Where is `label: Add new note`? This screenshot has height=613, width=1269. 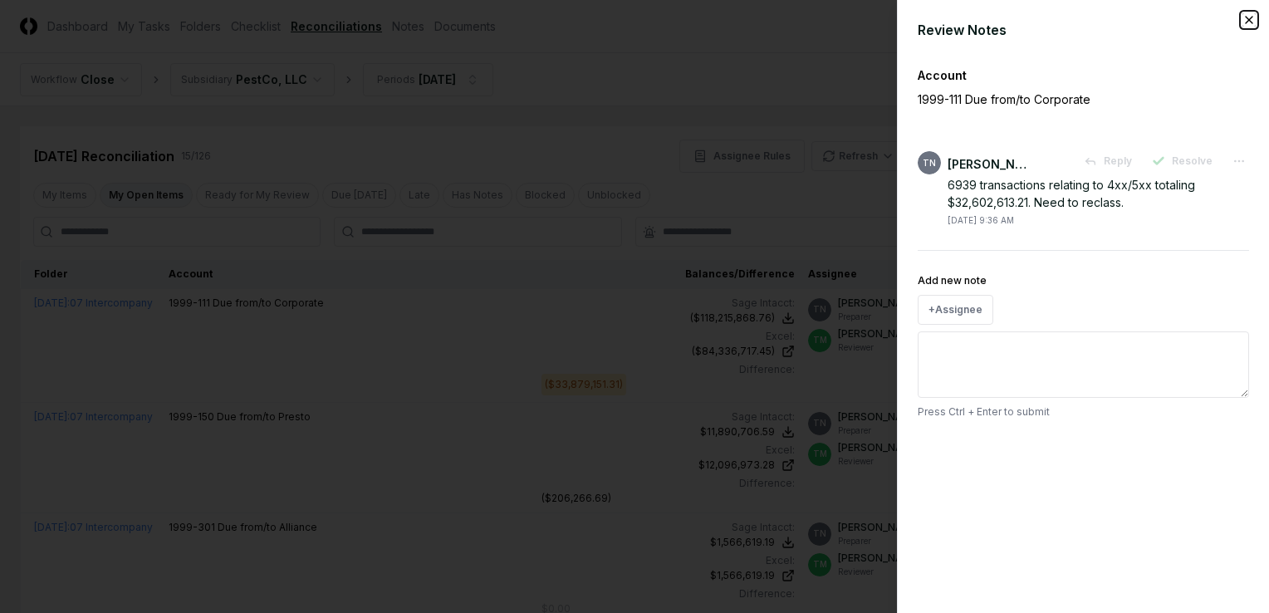
label: Add new note is located at coordinates (952, 280).